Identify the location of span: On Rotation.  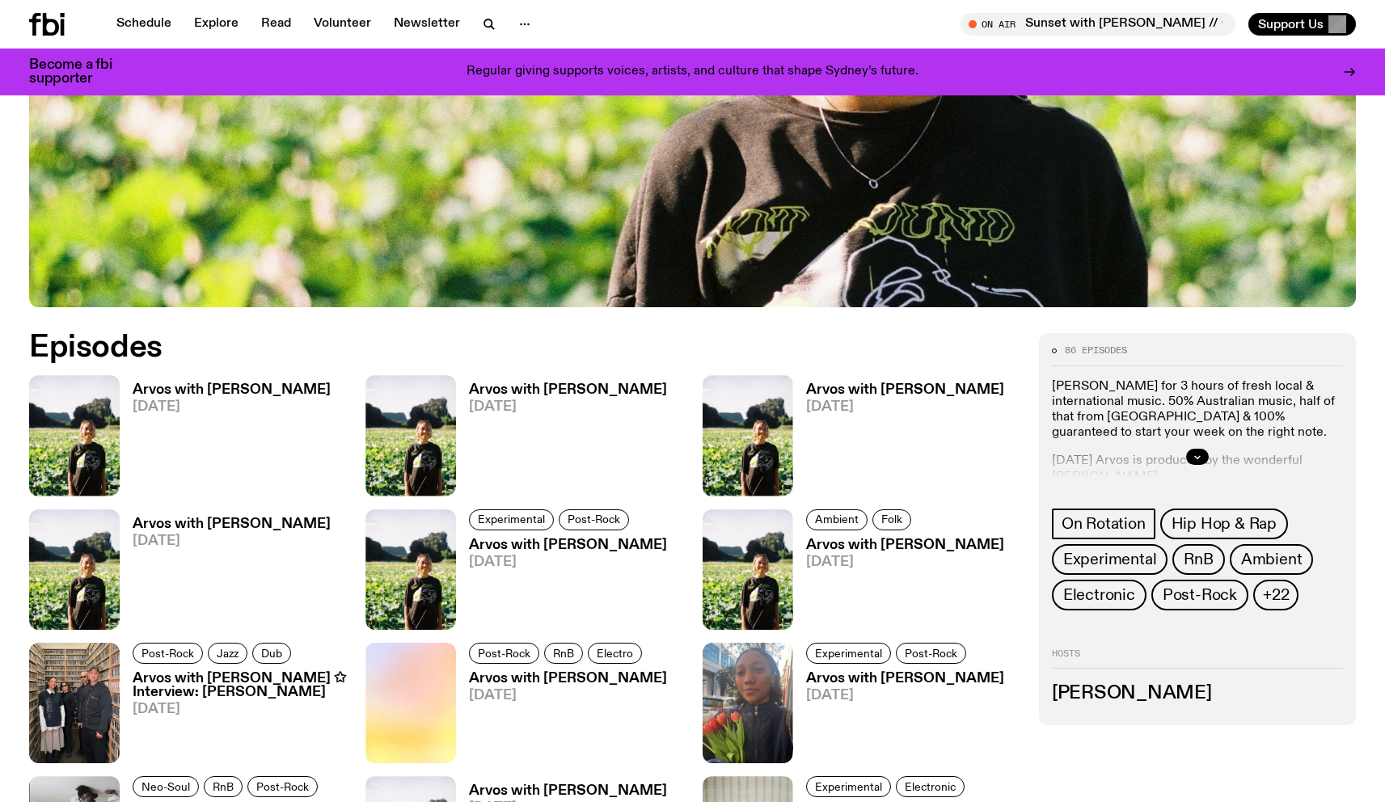
(1103, 524).